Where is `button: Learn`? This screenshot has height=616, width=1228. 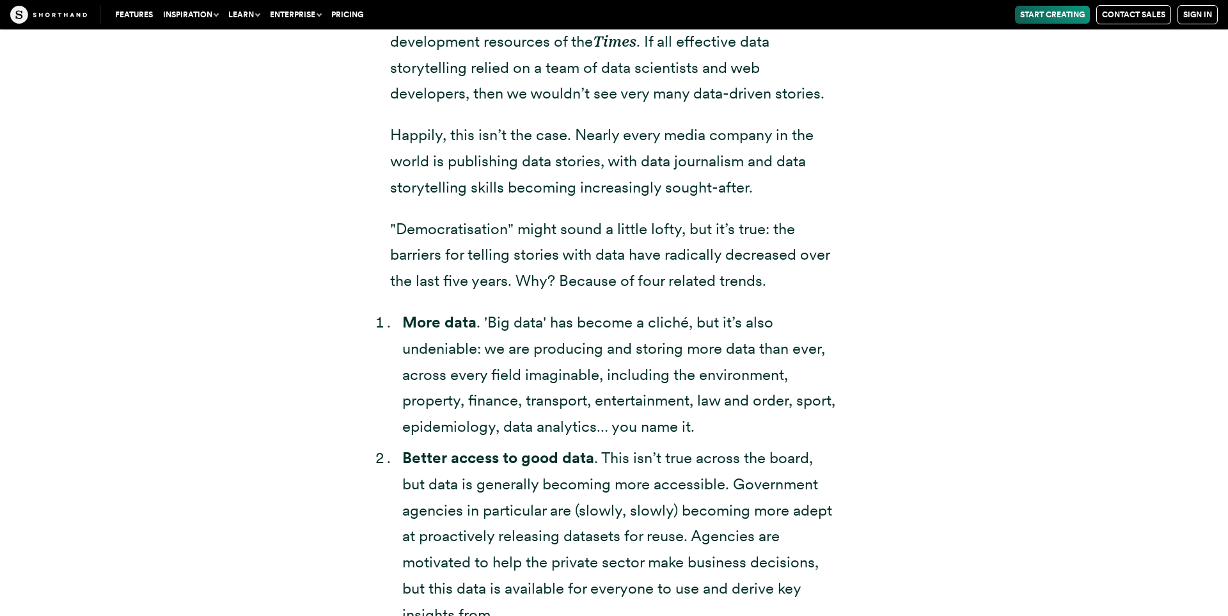
button: Learn is located at coordinates (244, 15).